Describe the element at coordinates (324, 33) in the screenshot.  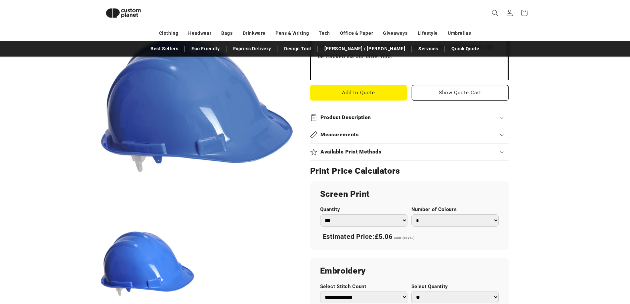
I see `a: Tech` at that location.